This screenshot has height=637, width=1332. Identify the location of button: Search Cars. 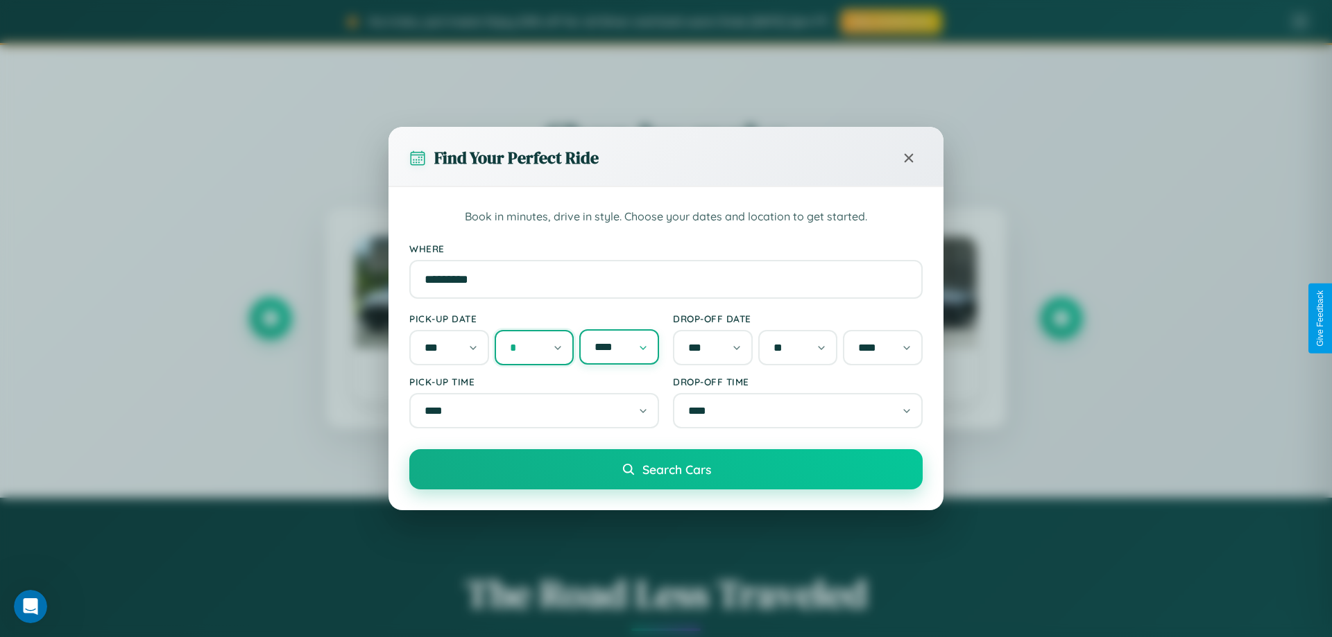
(666, 470).